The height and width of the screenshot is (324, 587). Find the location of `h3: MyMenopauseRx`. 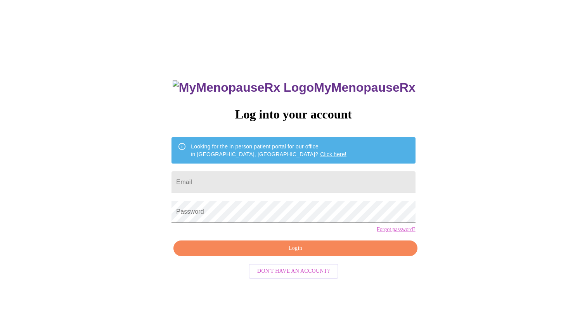

h3: MyMenopauseRx is located at coordinates (294, 87).